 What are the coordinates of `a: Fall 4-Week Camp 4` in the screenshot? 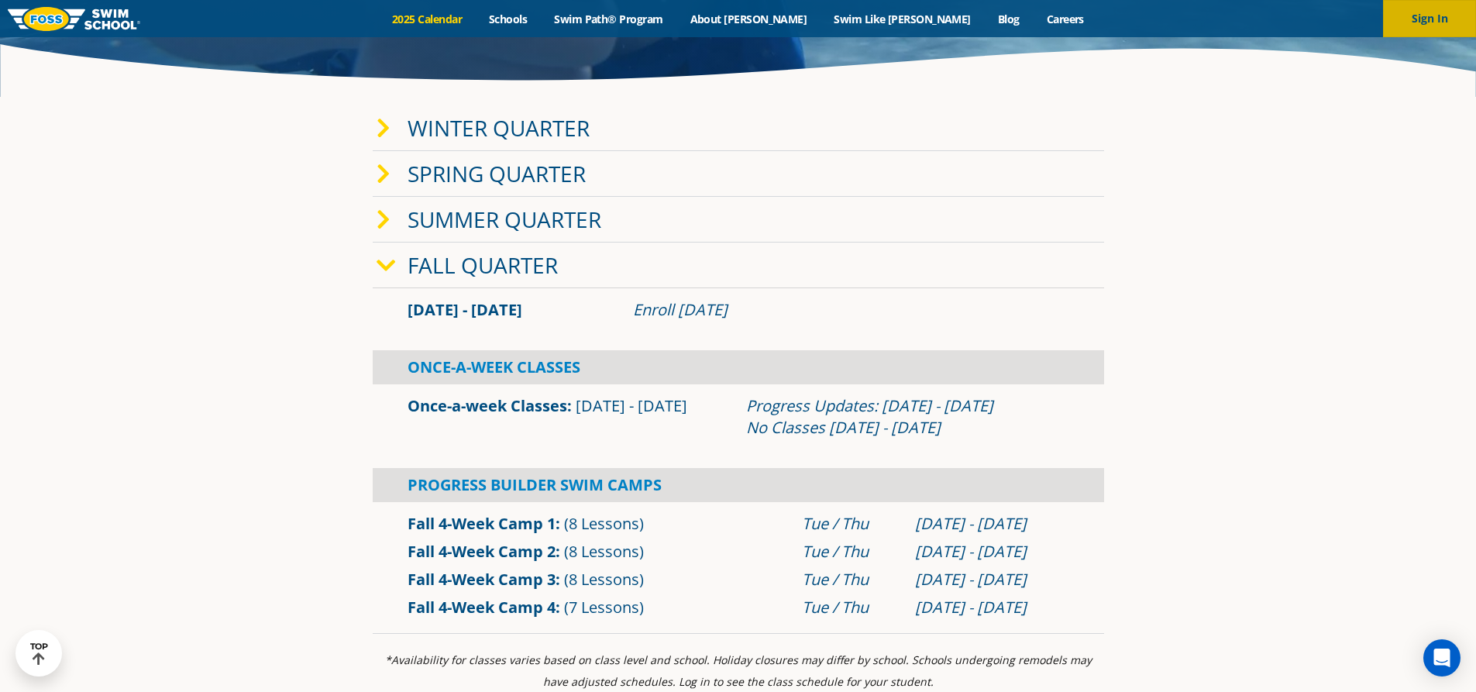 It's located at (481, 607).